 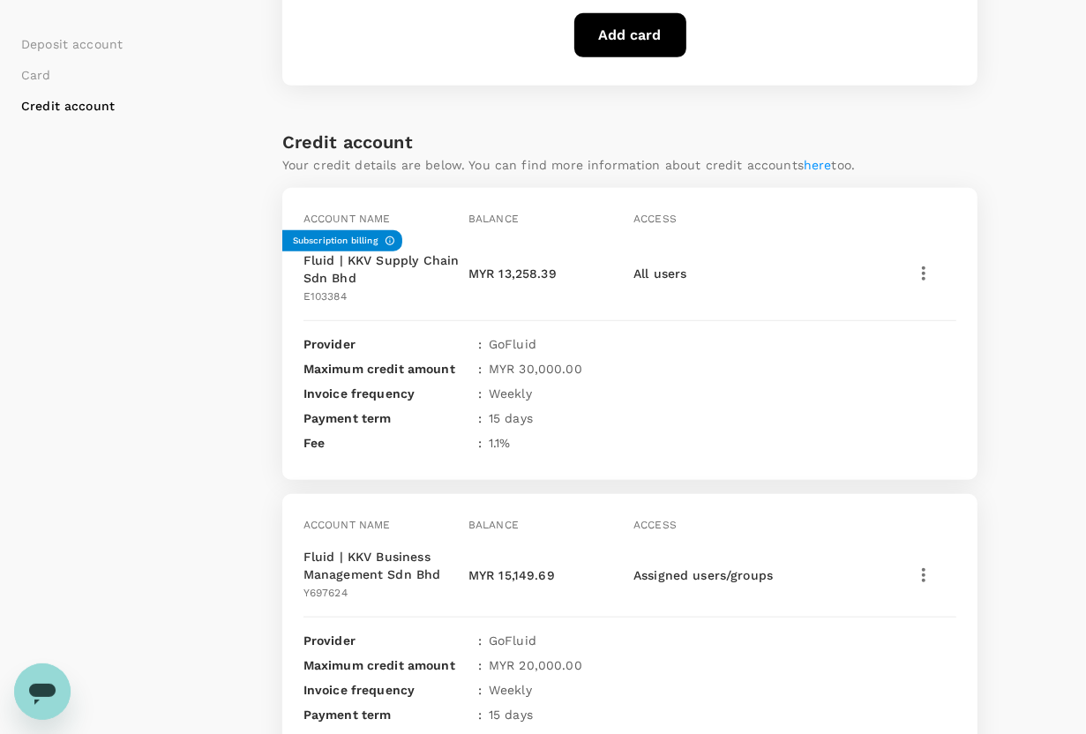 I want to click on p: Fluid | KKV Supply Chain Sdn Bhd, so click(x=382, y=269).